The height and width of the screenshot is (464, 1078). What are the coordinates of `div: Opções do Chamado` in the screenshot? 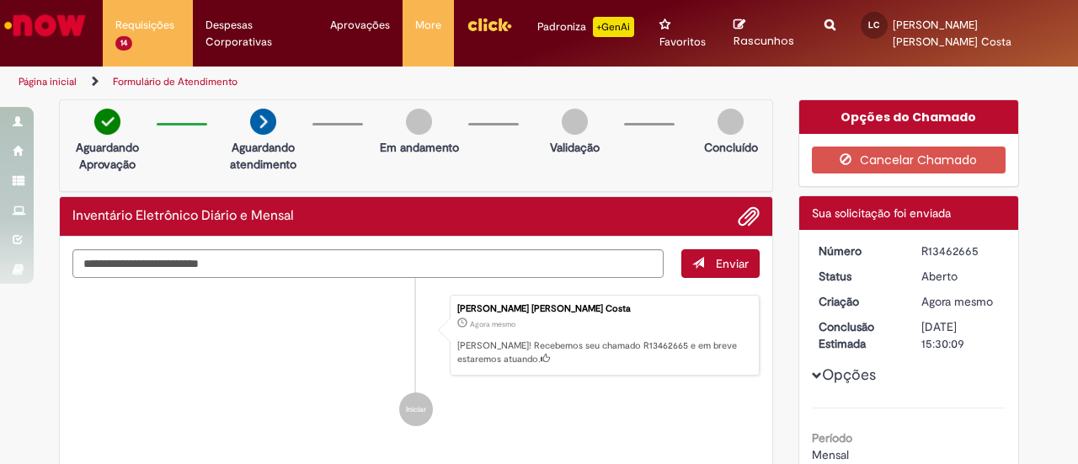 It's located at (908, 117).